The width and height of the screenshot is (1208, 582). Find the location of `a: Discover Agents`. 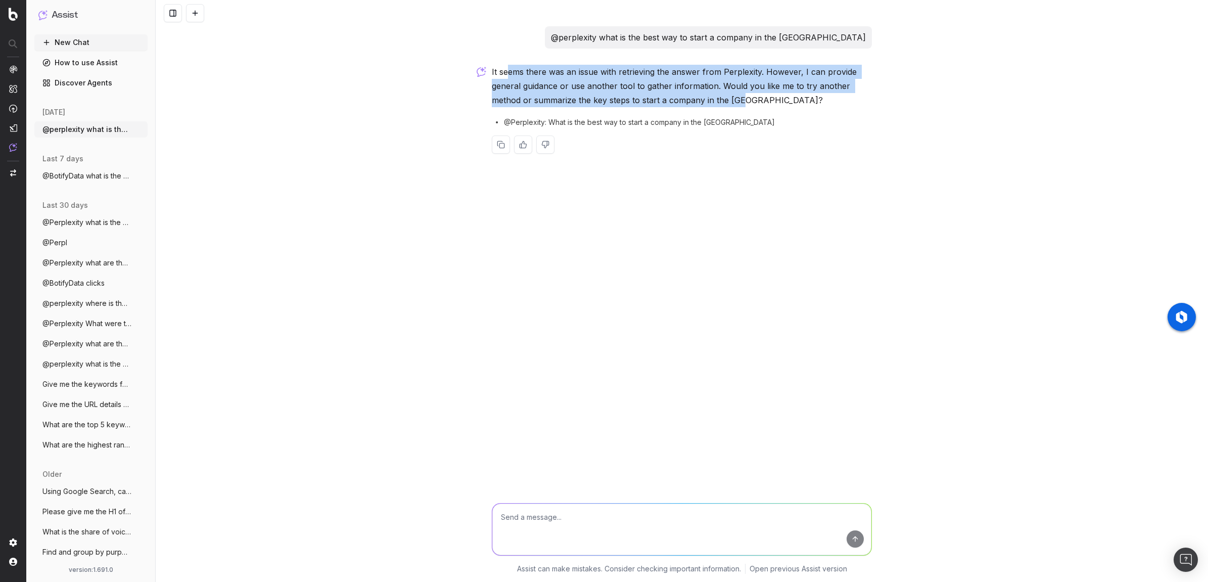

a: Discover Agents is located at coordinates (91, 83).